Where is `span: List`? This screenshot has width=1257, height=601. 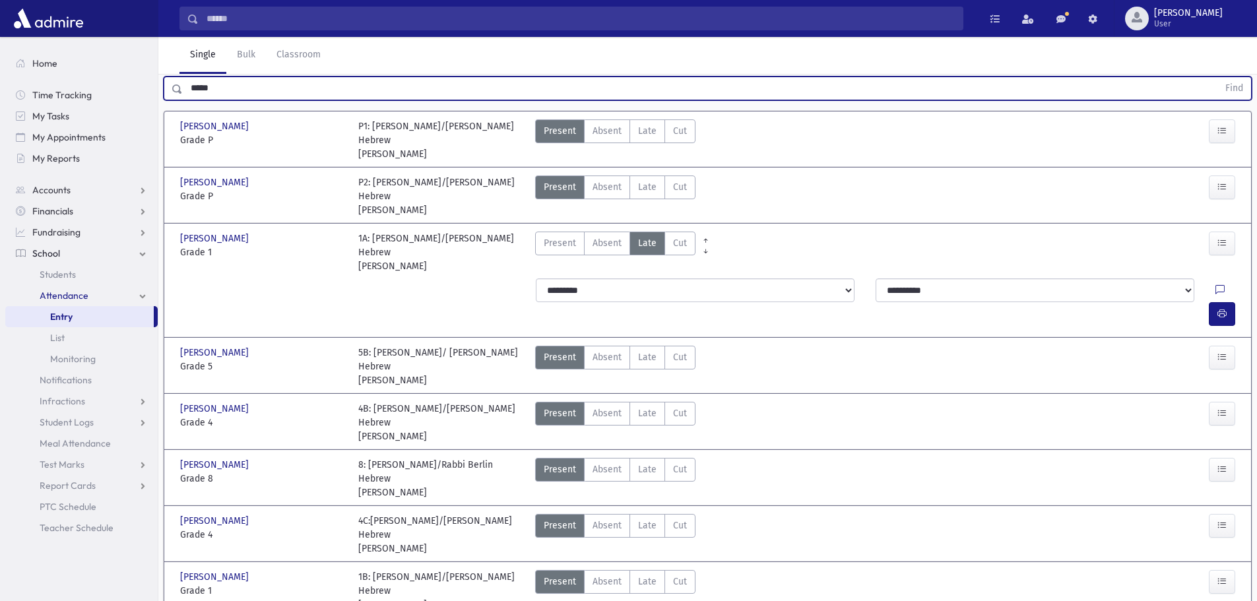 span: List is located at coordinates (57, 338).